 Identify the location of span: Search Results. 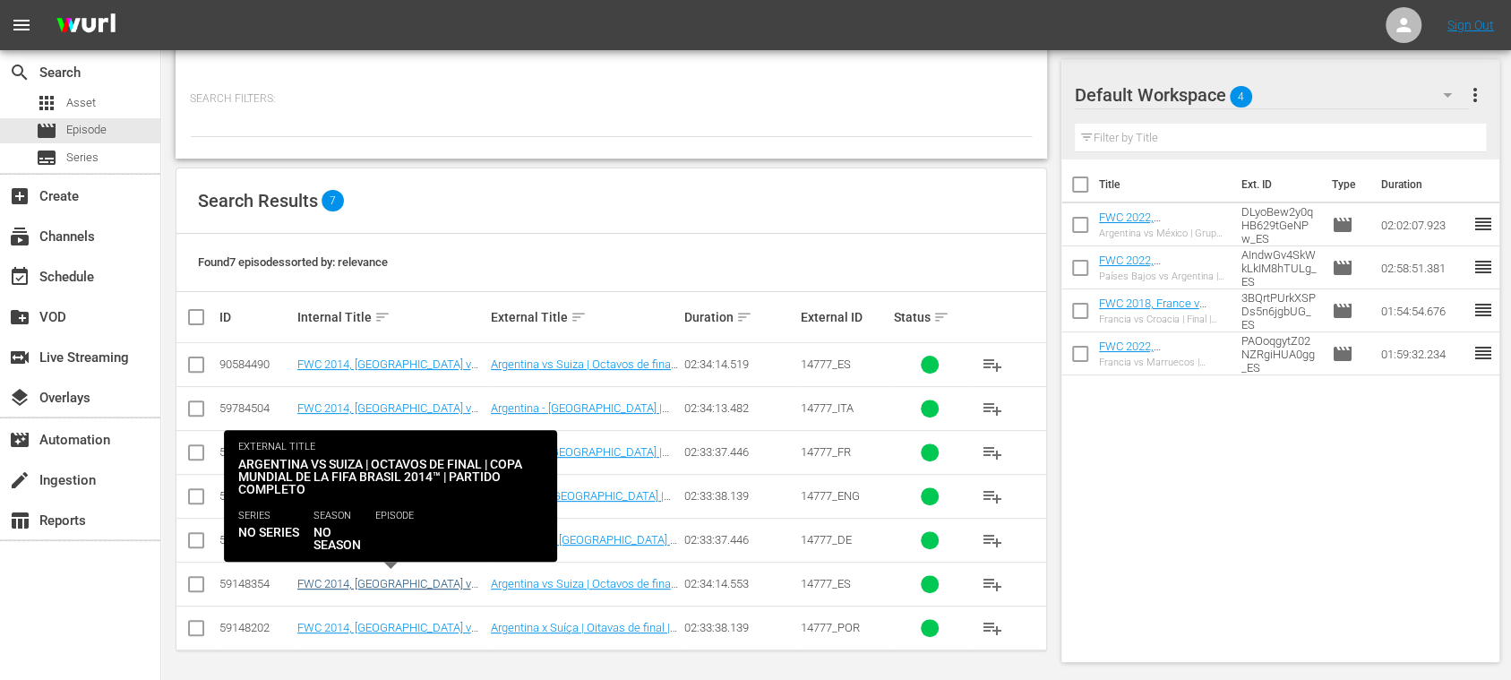
(258, 201).